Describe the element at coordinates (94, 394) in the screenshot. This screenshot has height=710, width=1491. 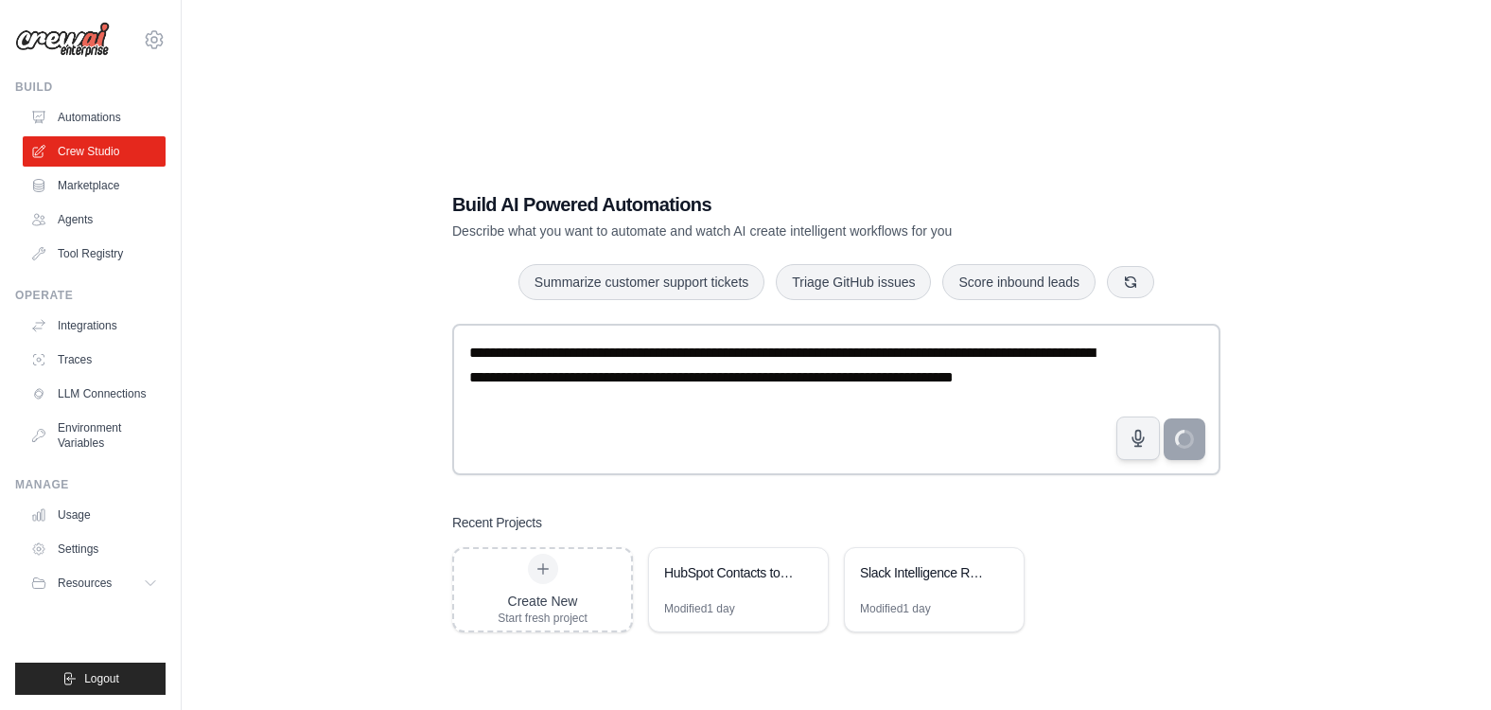
I see `a: LLM Connections` at that location.